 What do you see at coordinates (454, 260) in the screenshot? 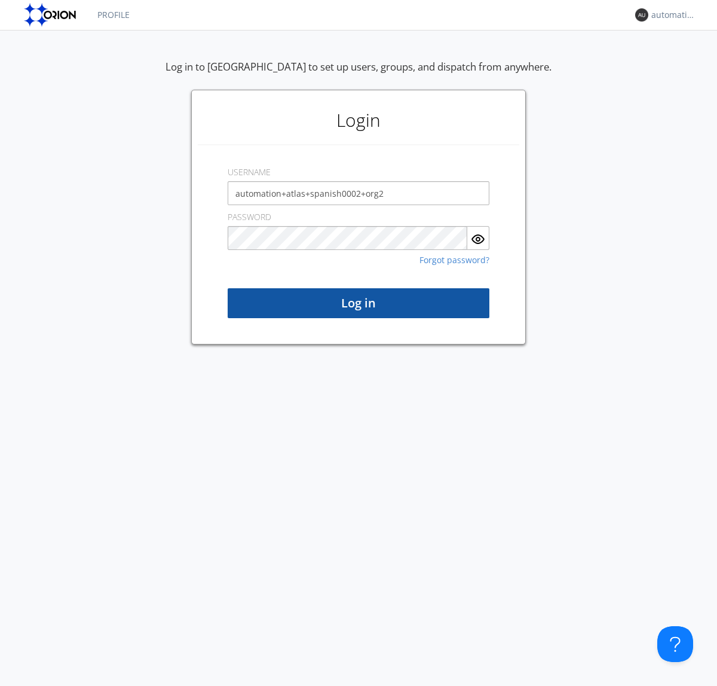
I see `a: Forgot password?` at bounding box center [454, 260].